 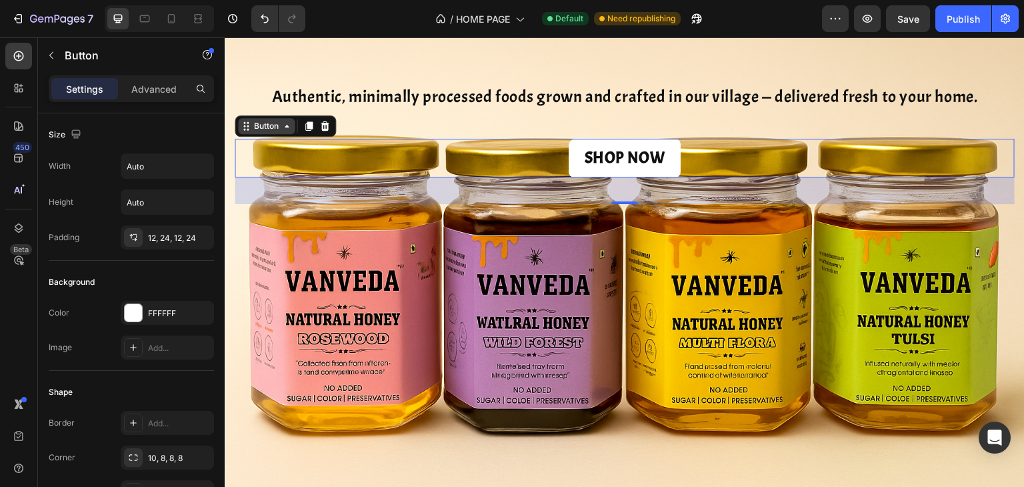 I want to click on img: tab_keywords_by_traffic_grey.svg, so click(x=138, y=83).